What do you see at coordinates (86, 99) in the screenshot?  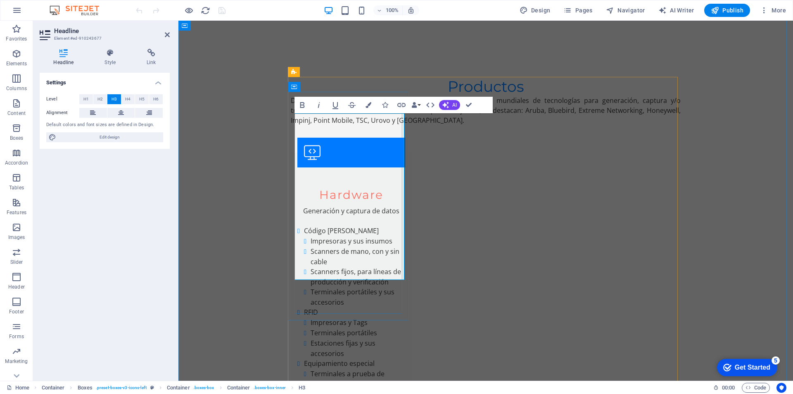 I see `span: H1` at bounding box center [86, 99].